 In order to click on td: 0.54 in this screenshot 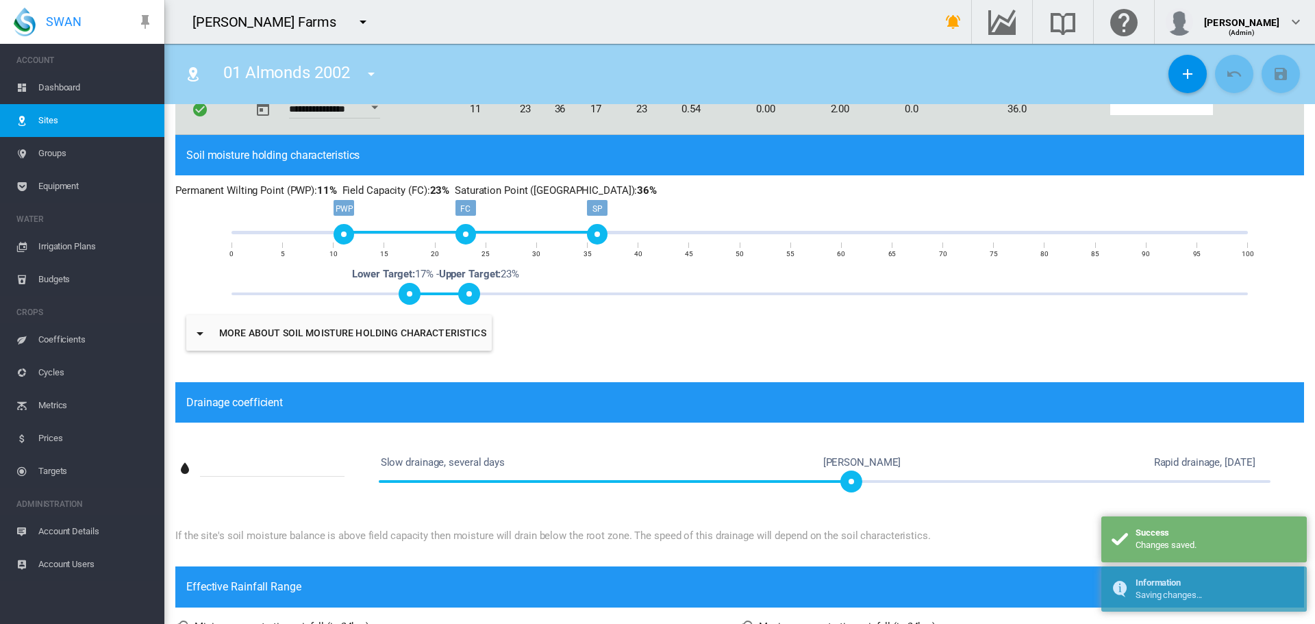, I will do `click(713, 110)`.